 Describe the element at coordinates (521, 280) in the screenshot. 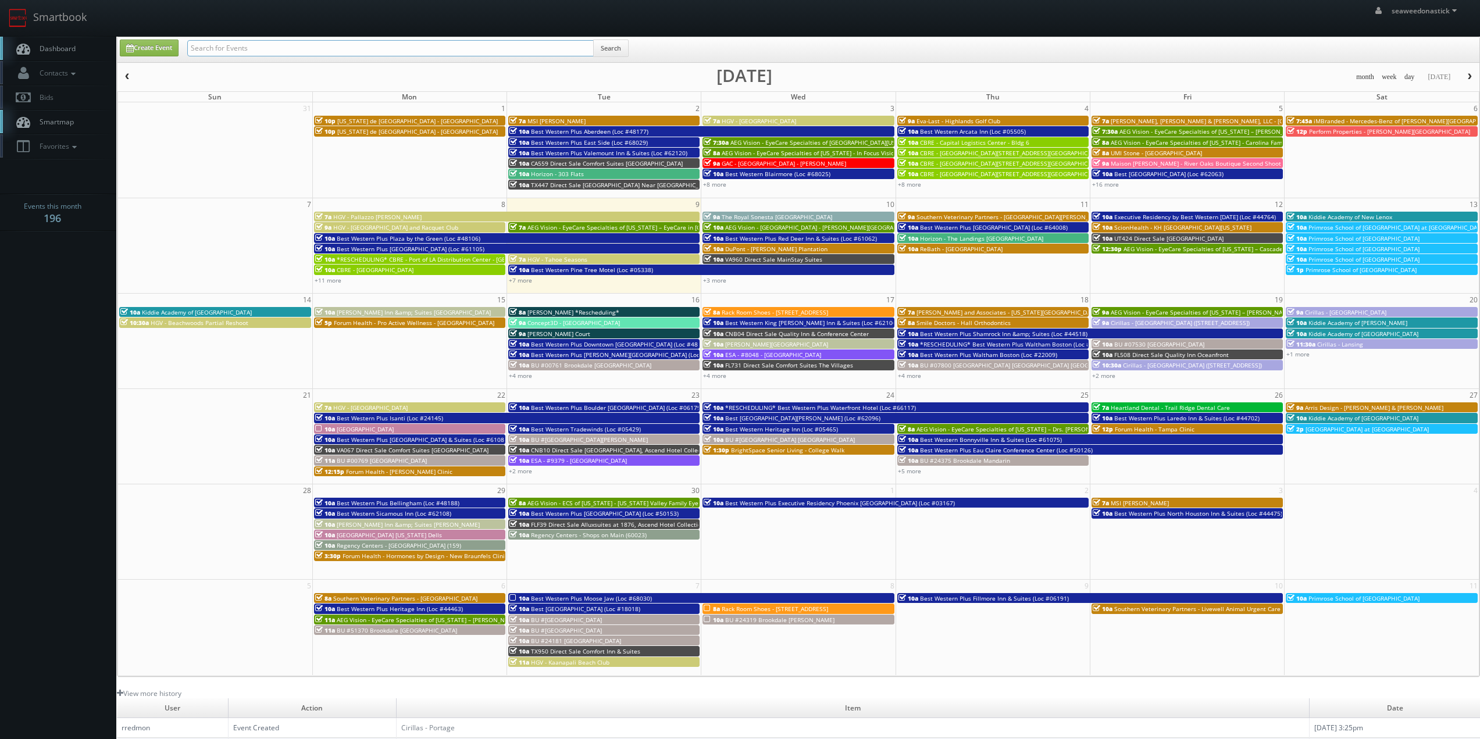

I see `a: +7 more` at that location.